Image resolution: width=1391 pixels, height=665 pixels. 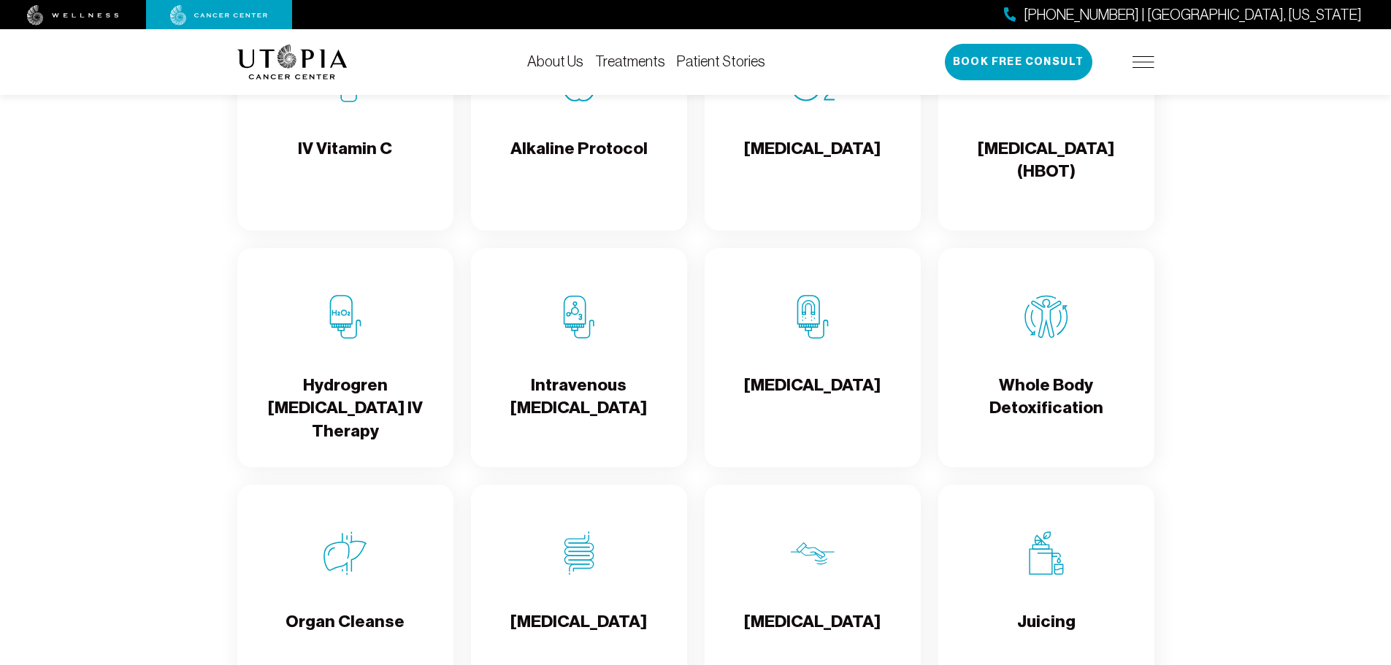 I want to click on img: Juicing, so click(x=1047, y=554).